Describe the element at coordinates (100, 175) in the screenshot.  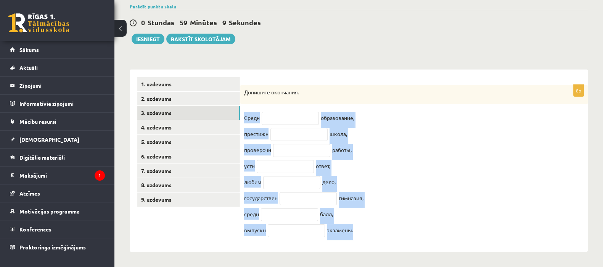
I see `i: 1` at that location.